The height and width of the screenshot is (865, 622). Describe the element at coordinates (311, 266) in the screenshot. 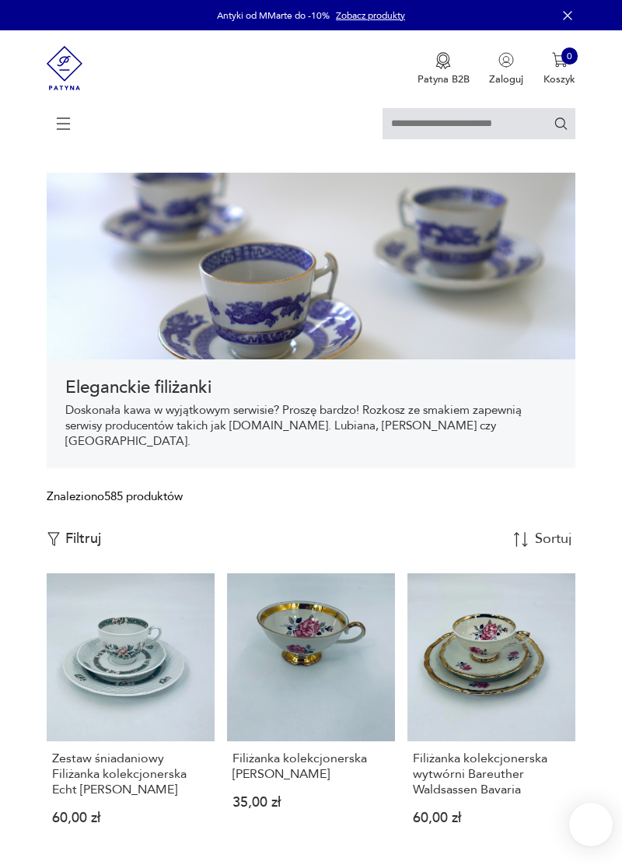

I see `img: 1132479ba2f2d4faba0628093889a7ce.jpg` at that location.